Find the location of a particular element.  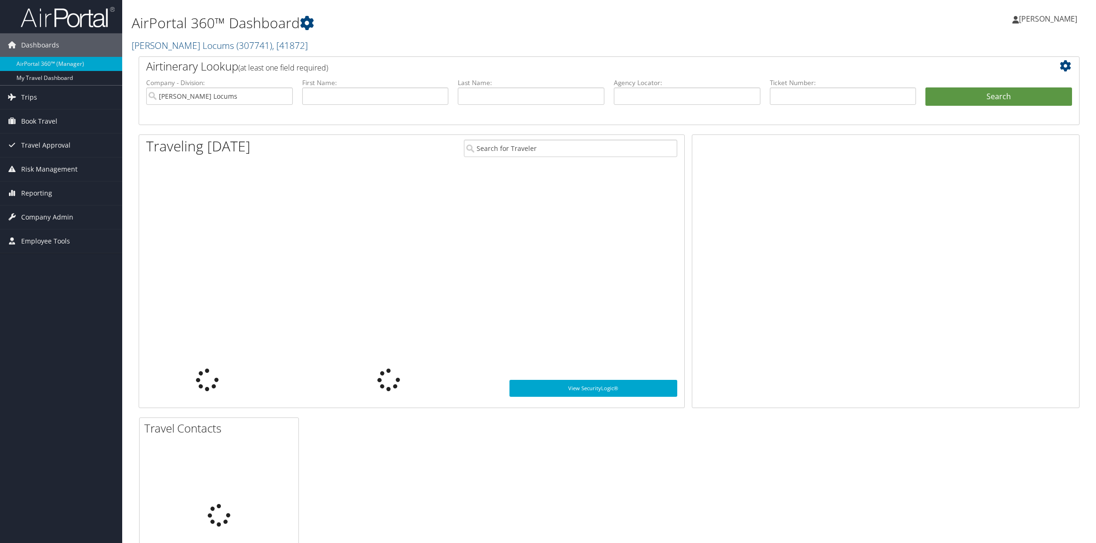

span: Employee Tools is located at coordinates (46, 241).